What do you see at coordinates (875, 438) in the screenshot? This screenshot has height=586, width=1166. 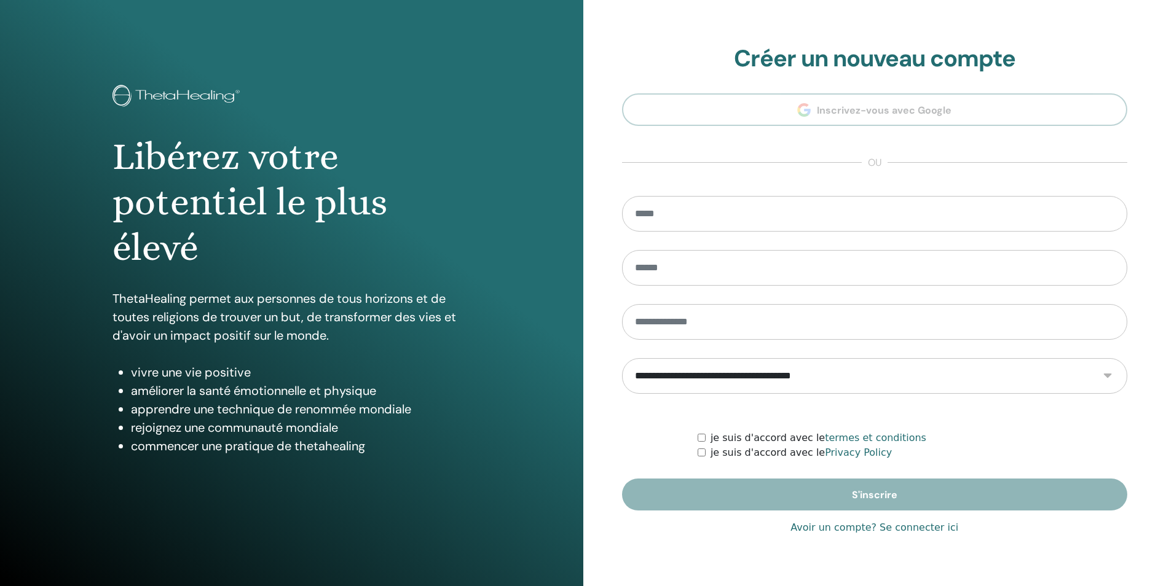 I see `a: termes et conditions` at bounding box center [875, 438].